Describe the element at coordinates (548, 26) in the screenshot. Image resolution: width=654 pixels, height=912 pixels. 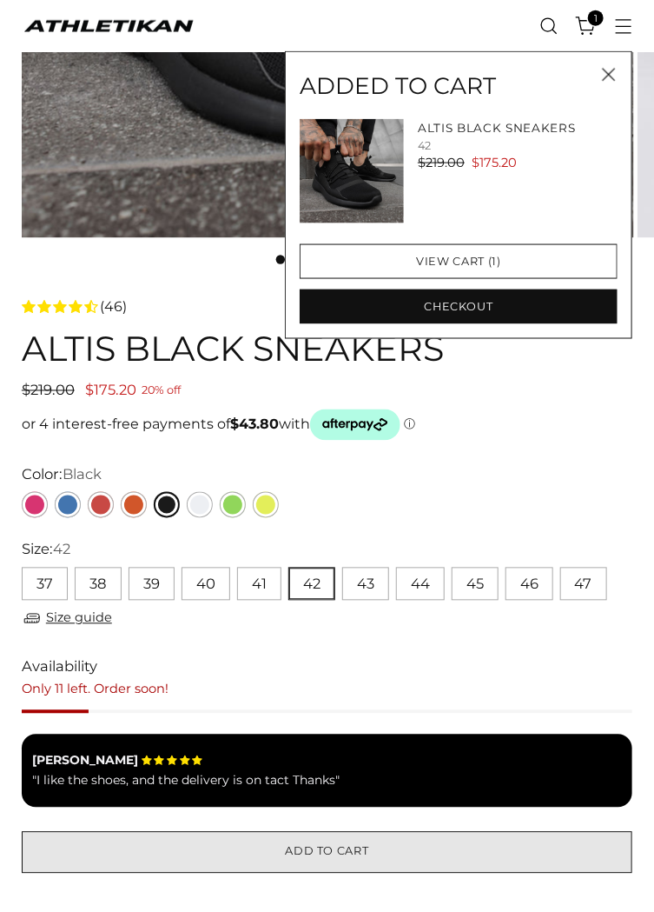
I see `a: Open search modal` at that location.